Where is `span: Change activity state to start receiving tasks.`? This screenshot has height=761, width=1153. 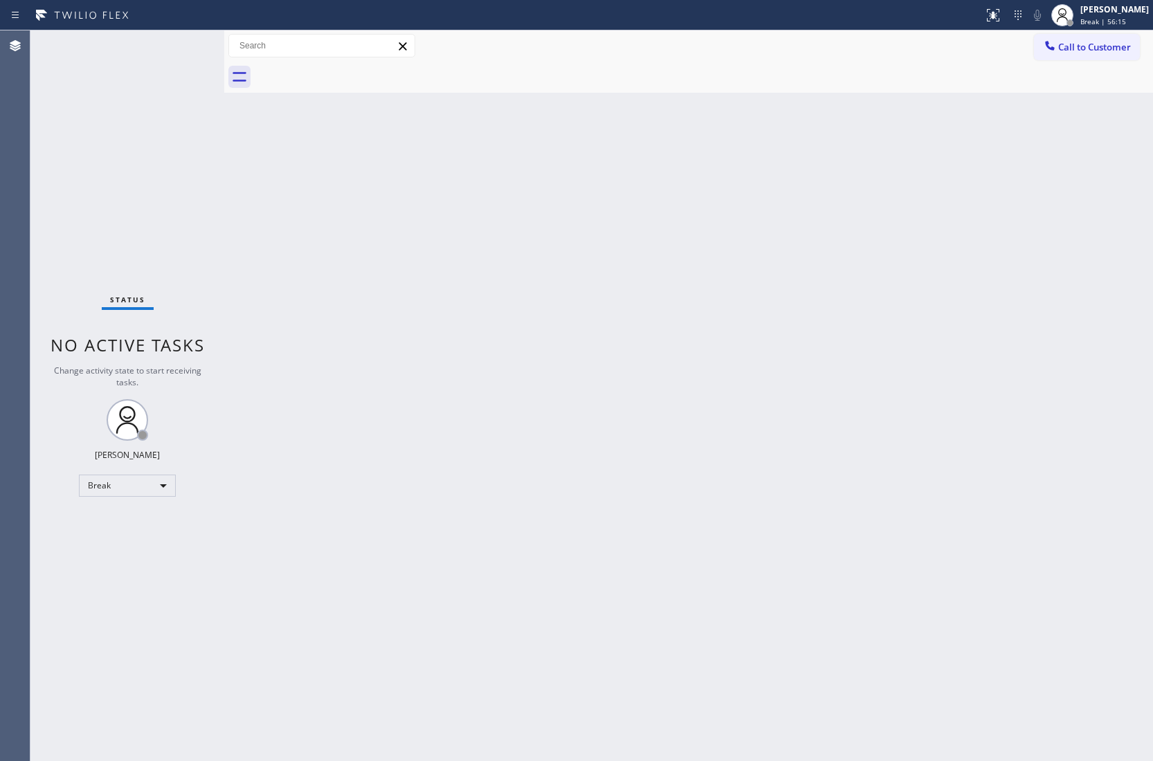 span: Change activity state to start receiving tasks. is located at coordinates (127, 377).